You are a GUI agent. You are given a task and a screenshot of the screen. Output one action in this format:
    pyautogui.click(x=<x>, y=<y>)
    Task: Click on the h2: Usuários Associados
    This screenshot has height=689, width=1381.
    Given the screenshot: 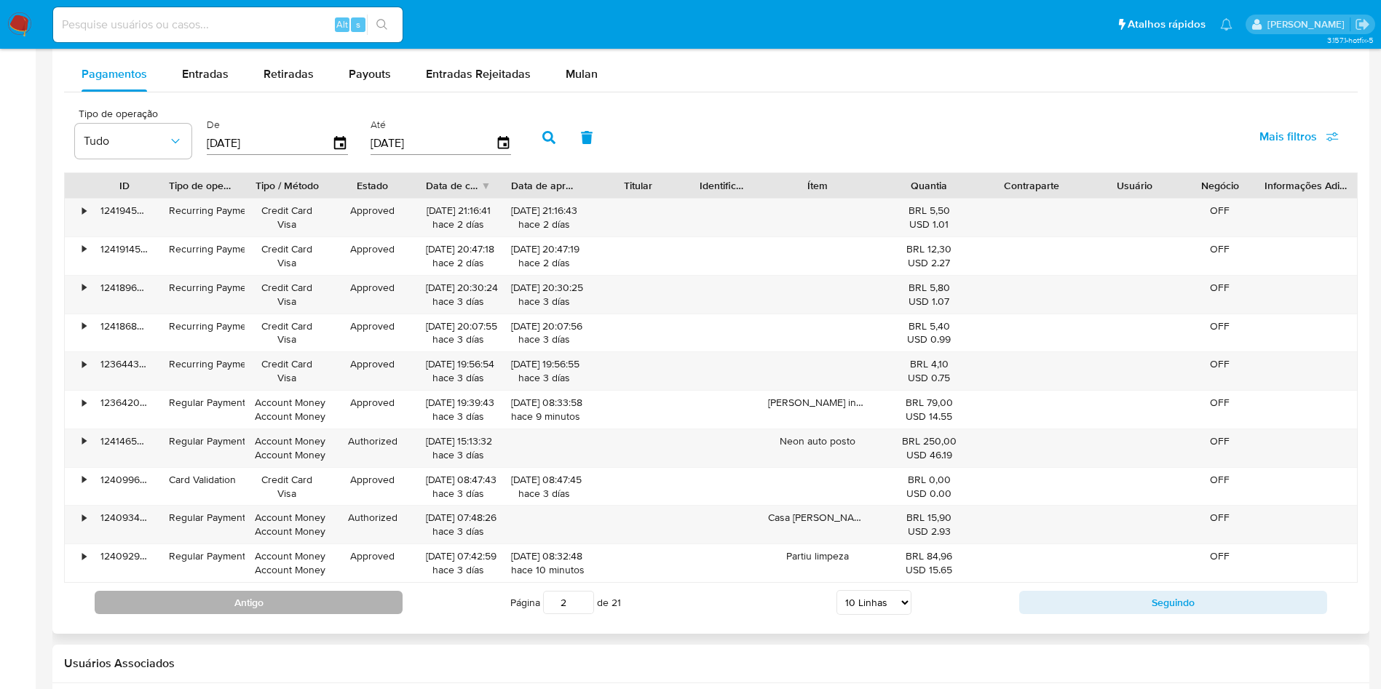 What is the action you would take?
    pyautogui.click(x=710, y=664)
    